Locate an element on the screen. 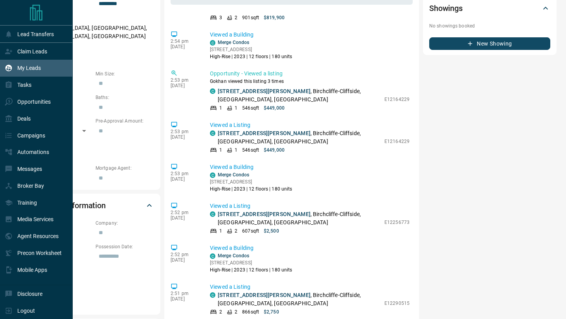 This screenshot has height=319, width=566. div: Personal Information is located at coordinates (94, 206).